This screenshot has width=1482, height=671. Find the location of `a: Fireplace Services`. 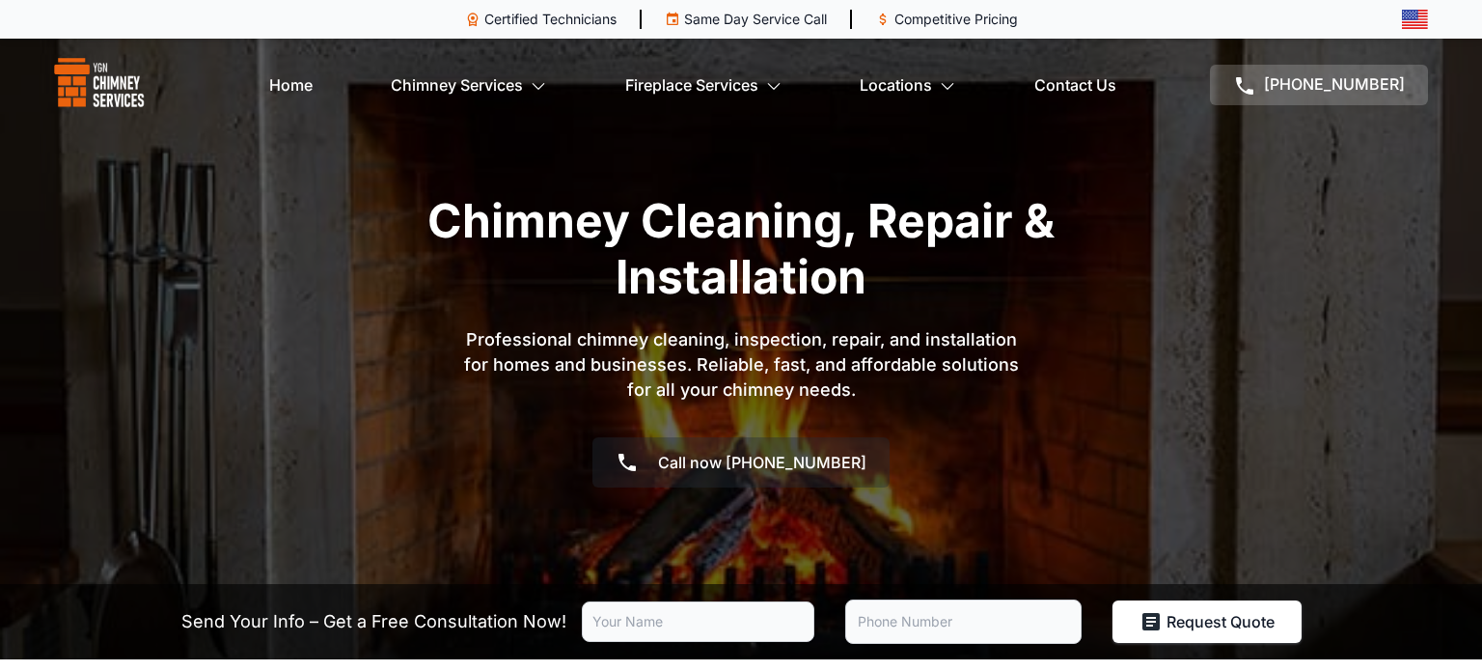

a: Fireplace Services is located at coordinates (703, 85).